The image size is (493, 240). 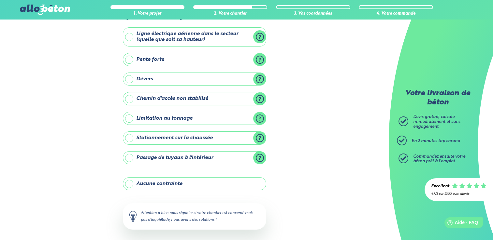 What do you see at coordinates (194, 79) in the screenshot?
I see `label: Dévers` at bounding box center [194, 79].